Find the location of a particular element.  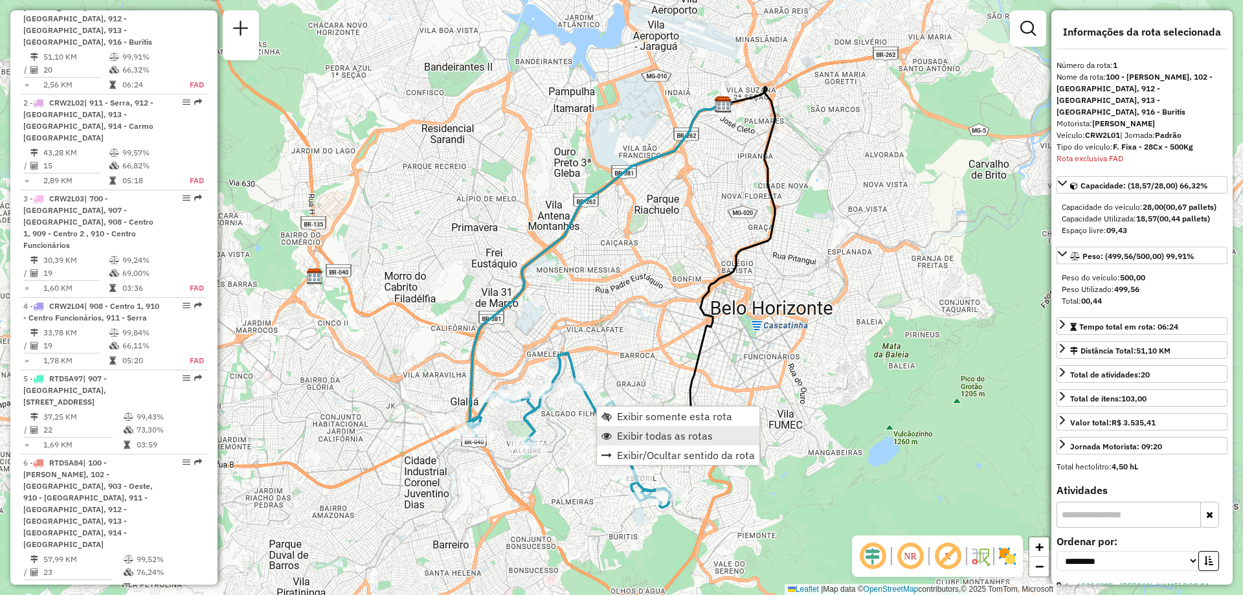

td: 51,10 KM is located at coordinates (76, 57).